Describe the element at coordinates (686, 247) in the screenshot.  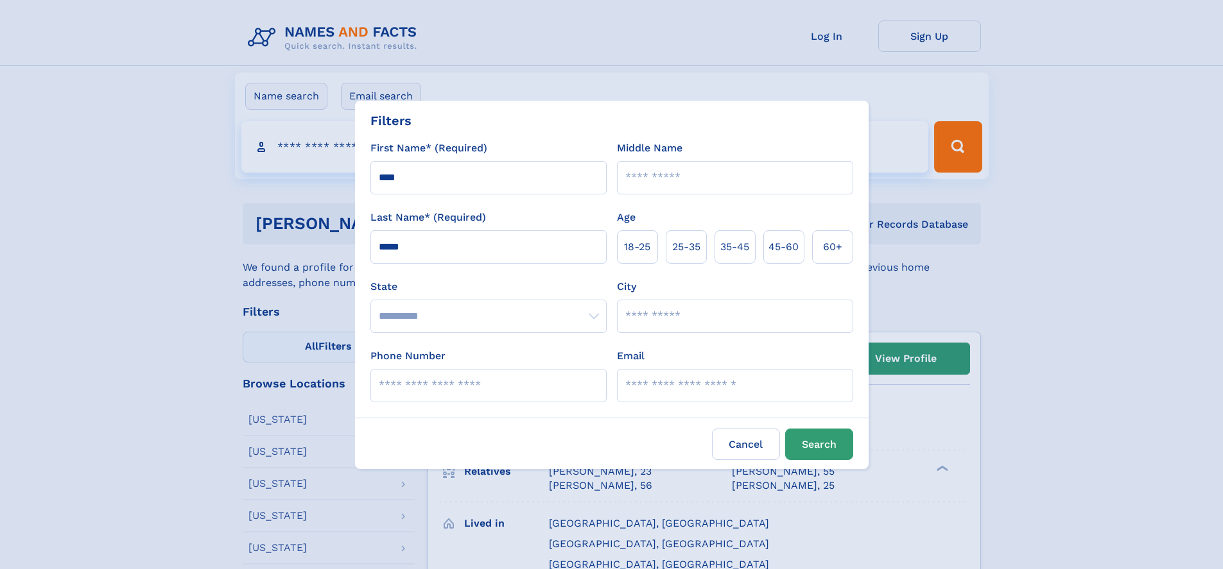
I see `span: 25‑35` at that location.